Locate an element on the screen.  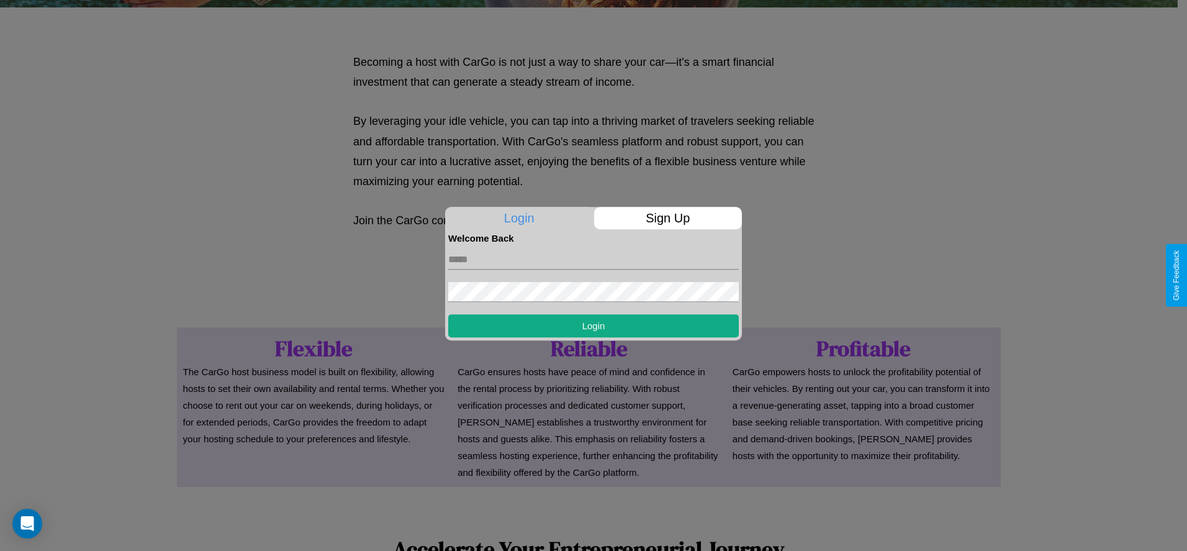
h4: Welcome Back is located at coordinates (593, 238).